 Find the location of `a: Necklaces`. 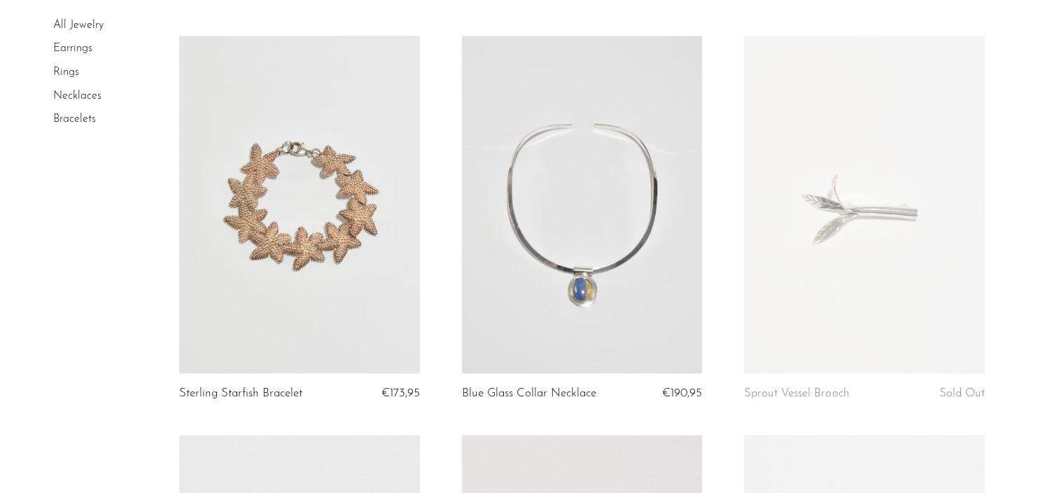

a: Necklaces is located at coordinates (77, 96).